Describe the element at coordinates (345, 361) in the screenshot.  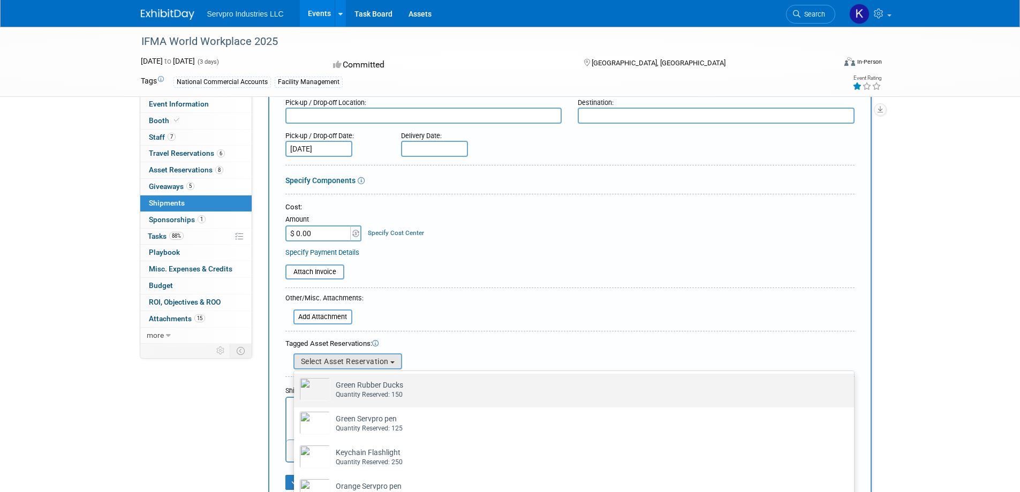
I see `span: Select Asset Reservation` at that location.